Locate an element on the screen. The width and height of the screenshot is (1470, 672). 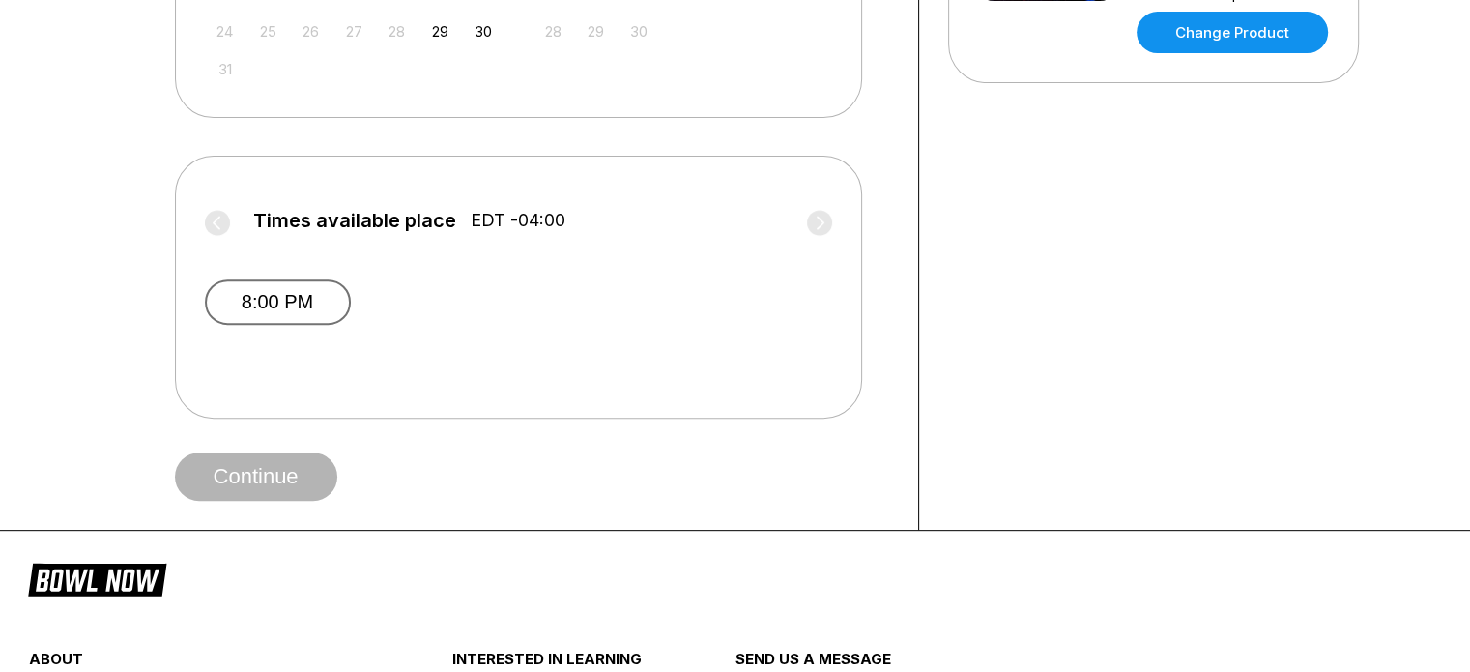
div: Choose Friday, August 29th, 2025 is located at coordinates (440, 31).